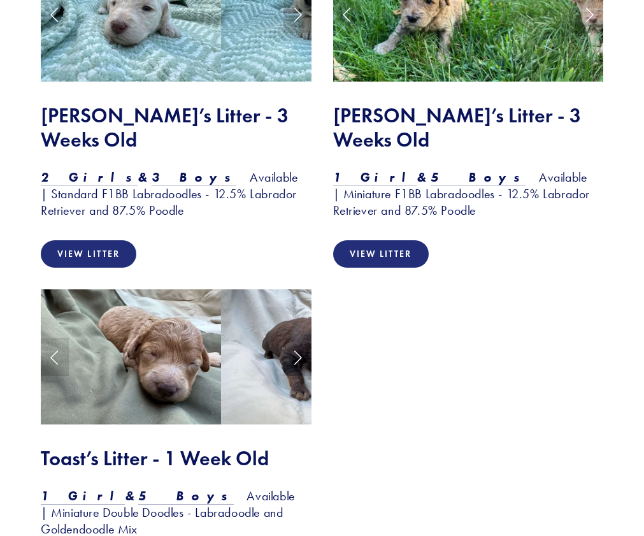 This screenshot has height=536, width=644. Describe the element at coordinates (194, 178) in the screenshot. I see `a: 3 Boys` at that location.